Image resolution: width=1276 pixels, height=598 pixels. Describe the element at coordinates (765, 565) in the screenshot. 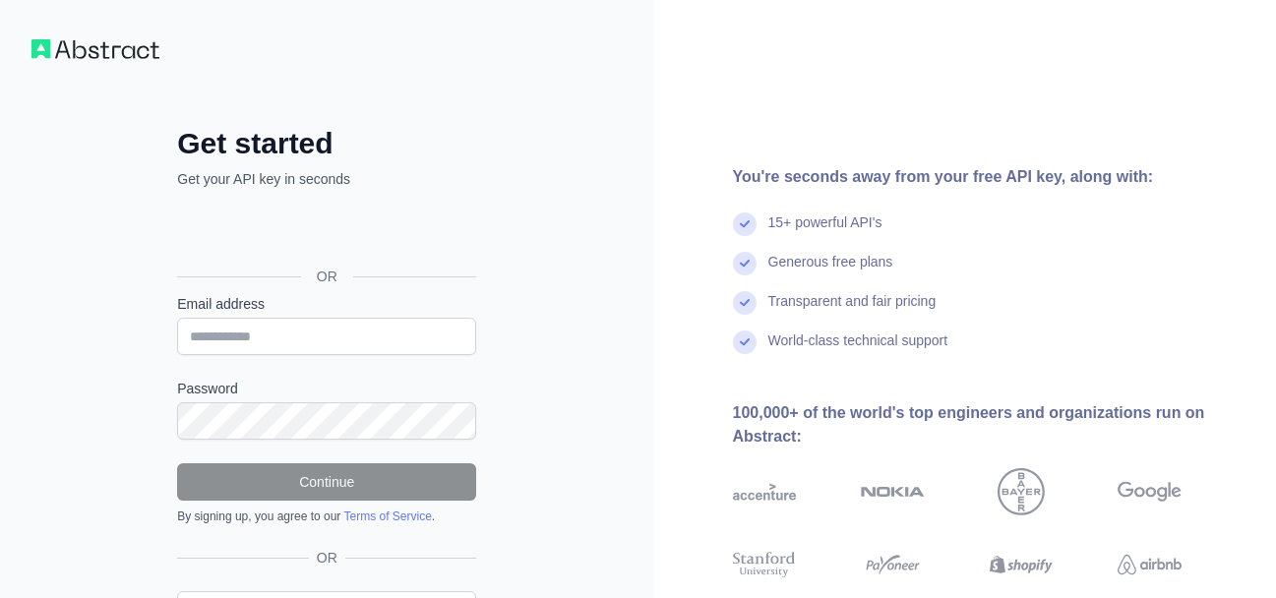

I see `img: stanford university` at that location.